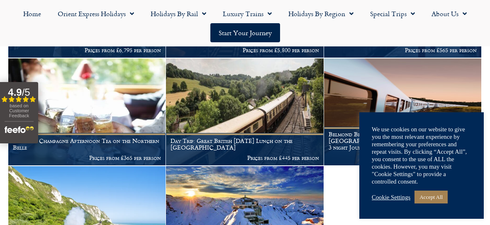 The width and height of the screenshot is (490, 225). Describe the element at coordinates (87, 158) in the screenshot. I see `p: Prices from £365 per person` at that location.